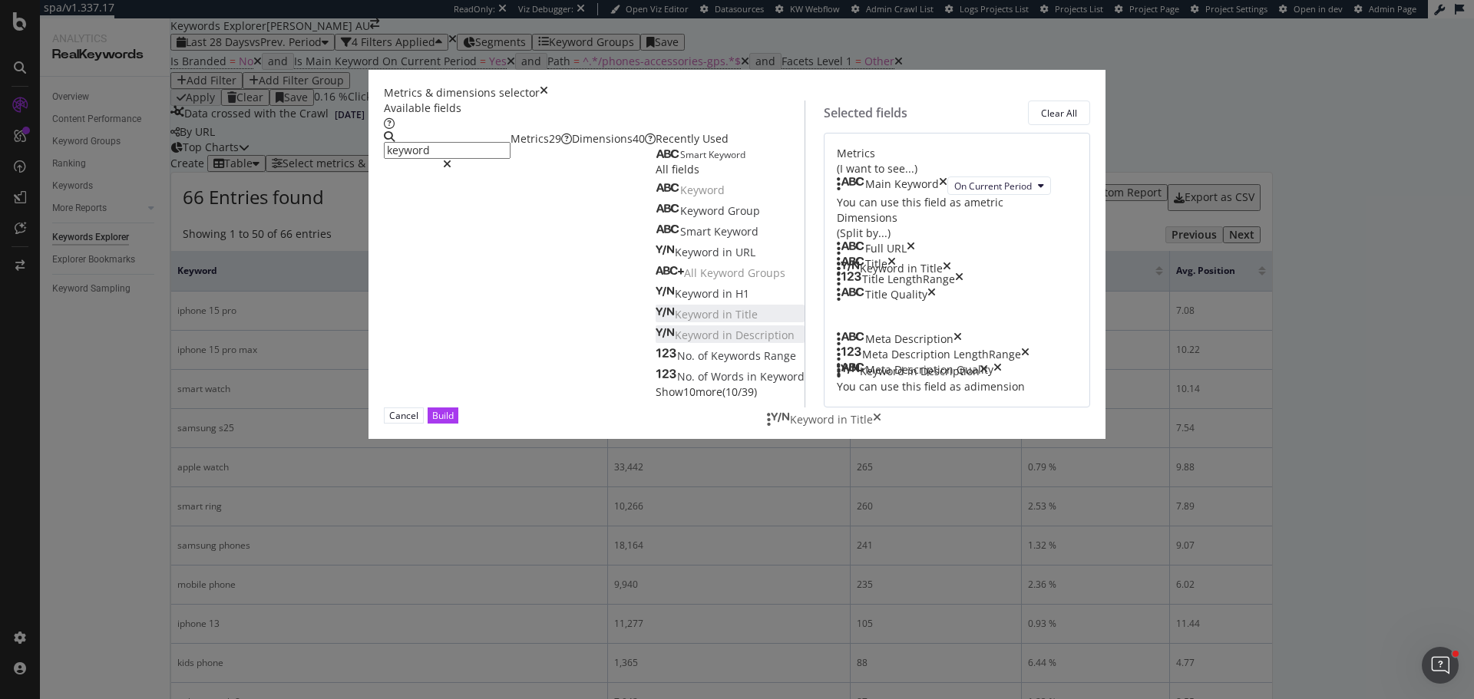 This screenshot has width=1474, height=699. What do you see at coordinates (956, 169) in the screenshot?
I see `div: (I want to see...)` at bounding box center [956, 169].